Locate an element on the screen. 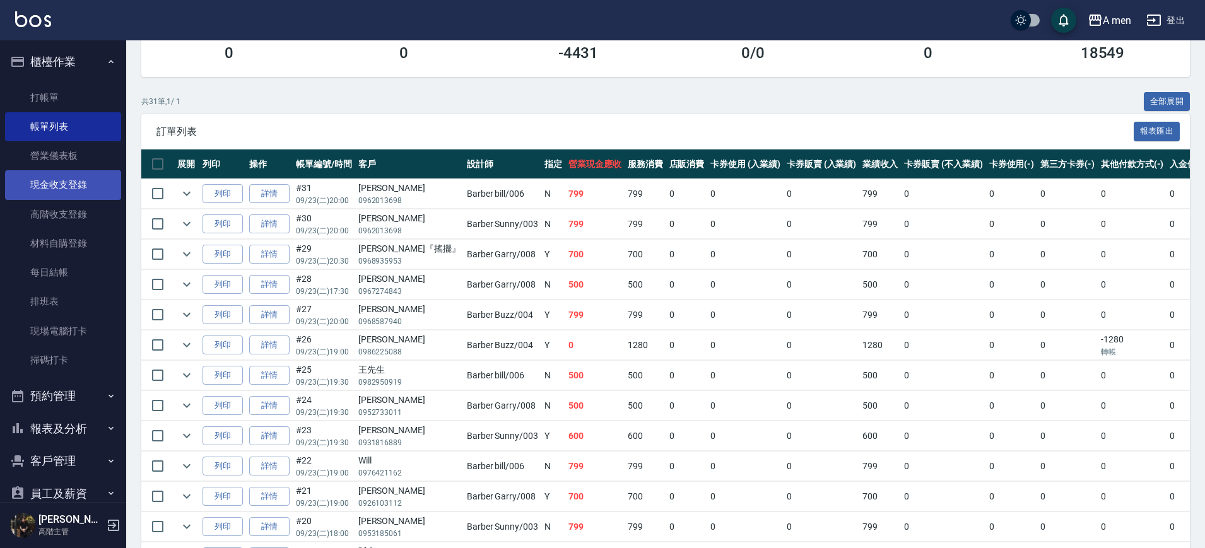  th: 卡券使用 (入業績) is located at coordinates (745, 164).